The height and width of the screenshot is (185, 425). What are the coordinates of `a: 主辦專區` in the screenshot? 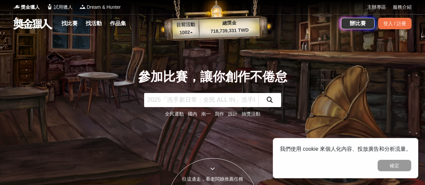 It's located at (377, 7).